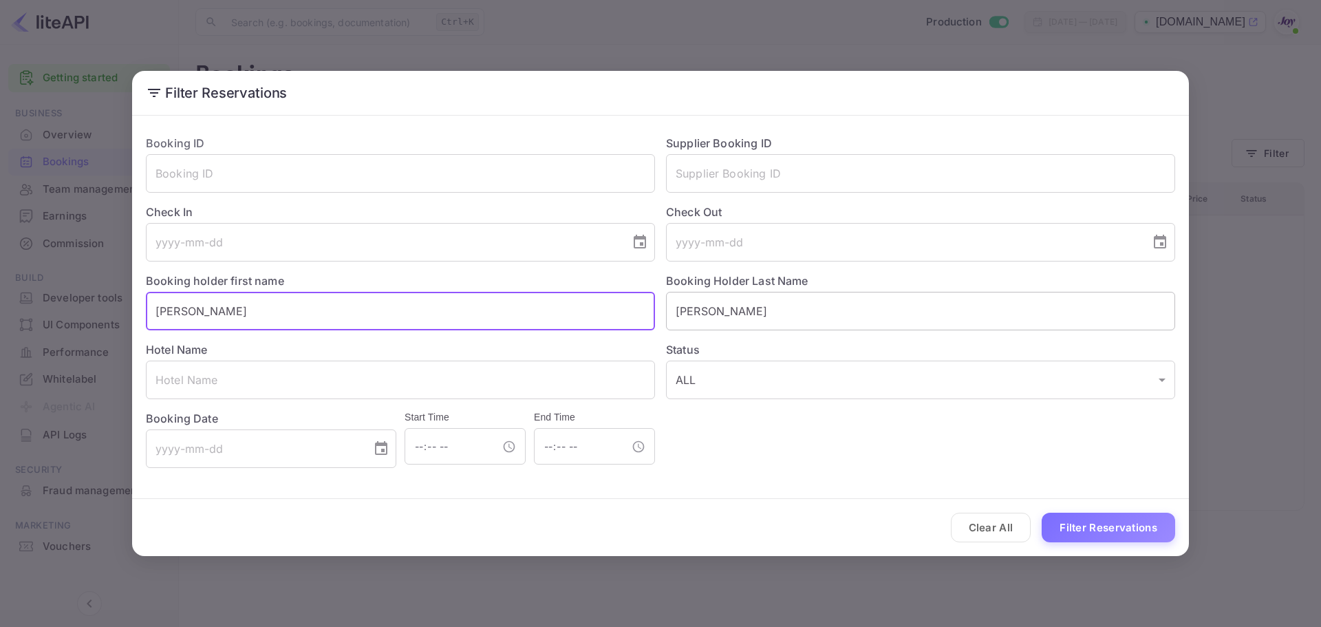  I want to click on input: Holder First Name, so click(401, 311).